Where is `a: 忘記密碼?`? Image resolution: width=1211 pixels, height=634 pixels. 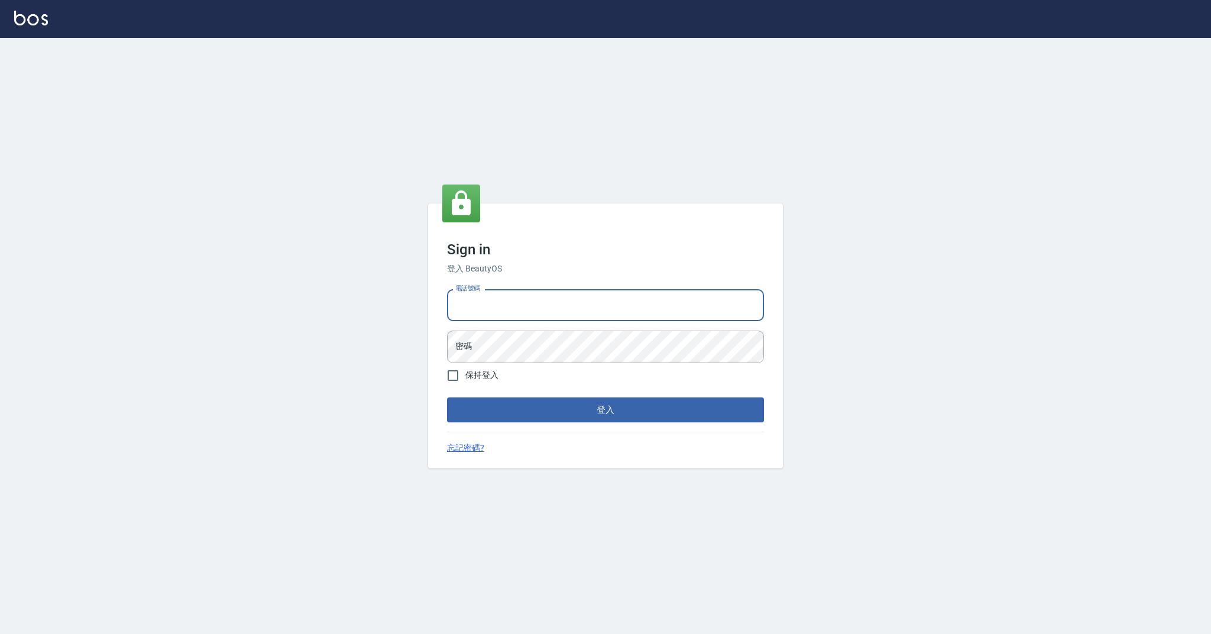
a: 忘記密碼? is located at coordinates (465, 447).